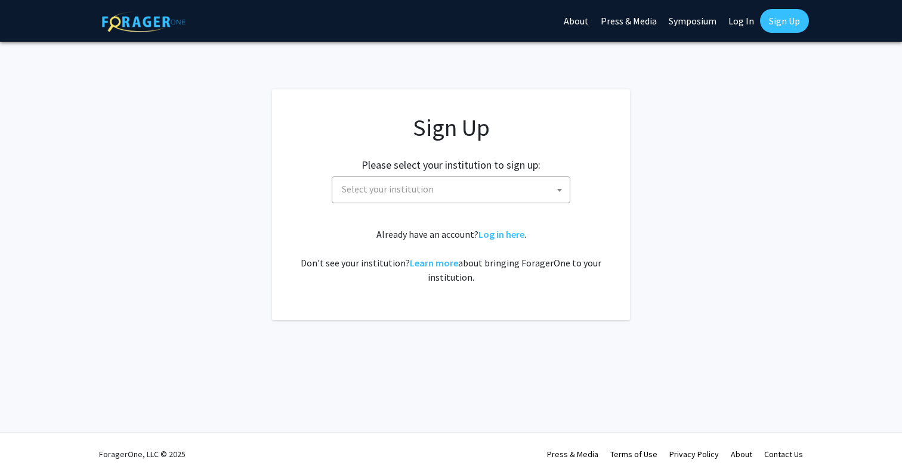 This screenshot has height=475, width=902. What do you see at coordinates (693, 454) in the screenshot?
I see `a: Privacy Policy` at bounding box center [693, 454].